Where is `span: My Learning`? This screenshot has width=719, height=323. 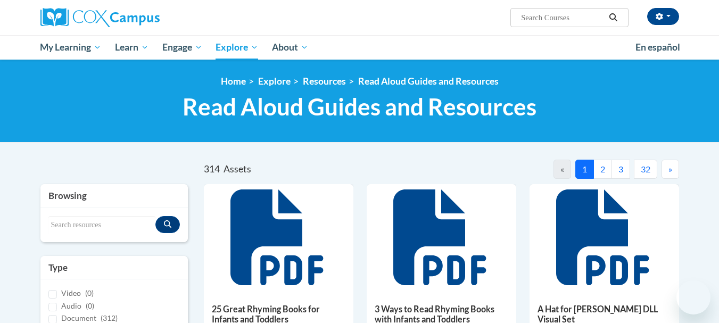 span: My Learning is located at coordinates (70, 47).